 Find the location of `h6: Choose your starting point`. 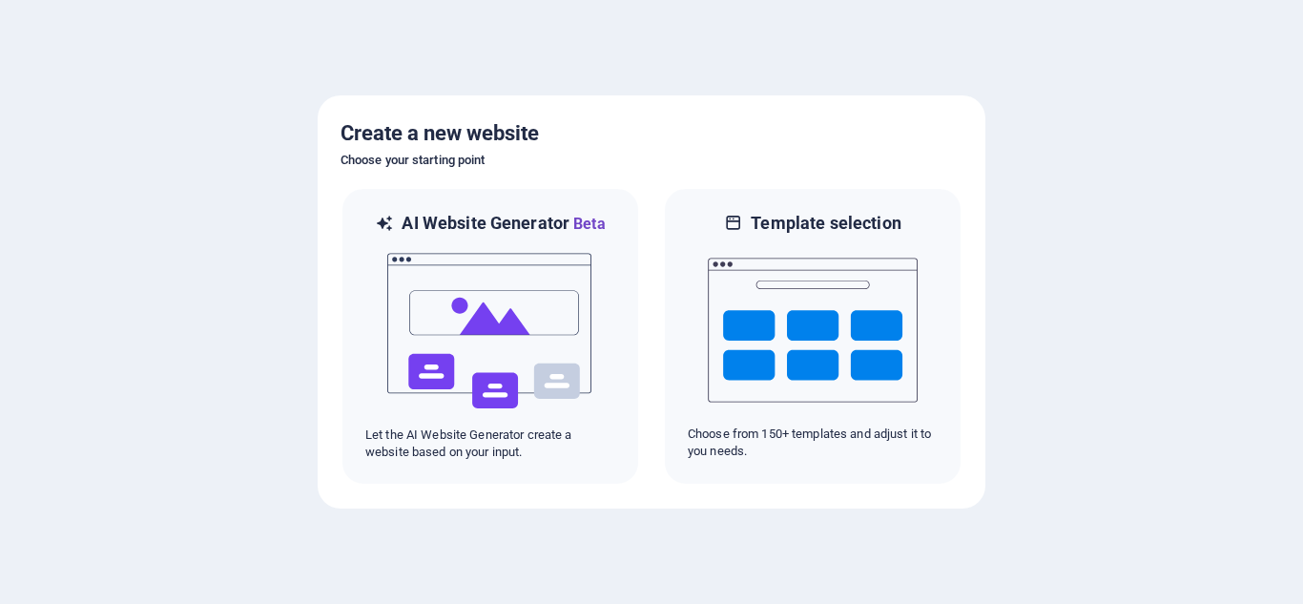

h6: Choose your starting point is located at coordinates (651, 160).